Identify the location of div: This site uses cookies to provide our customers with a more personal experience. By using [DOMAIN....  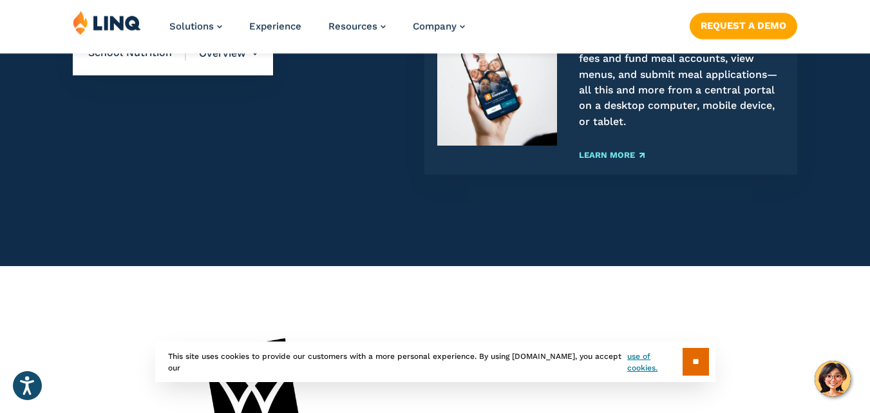
(435, 361).